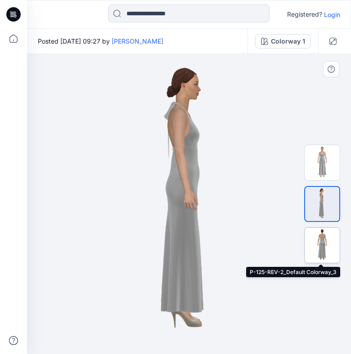 The width and height of the screenshot is (351, 354). Describe the element at coordinates (322, 204) in the screenshot. I see `img: P-125-REV-2_Default Colorway_2` at that location.